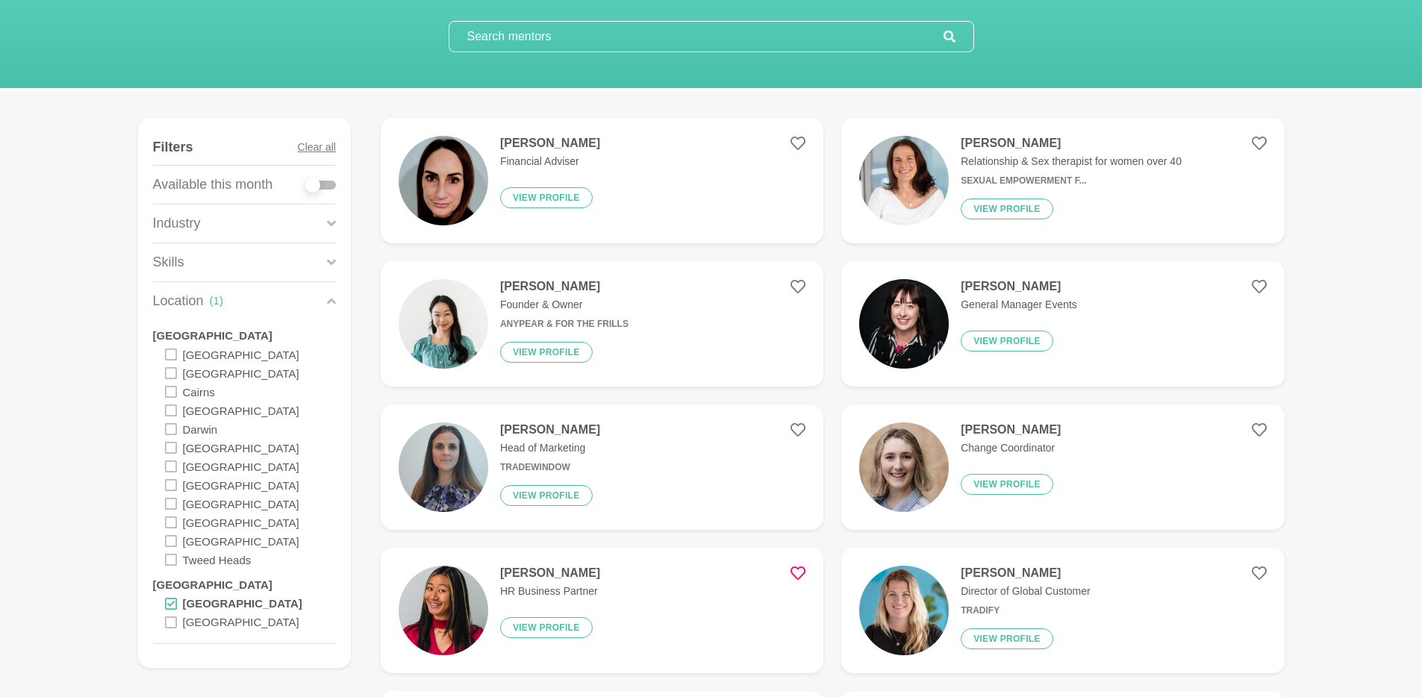  What do you see at coordinates (444, 324) in the screenshot?
I see `img: cd6701a6e23a289710e5cd97f2d30aa7cefffd58-2965x2965.jpg` at bounding box center [444, 324].